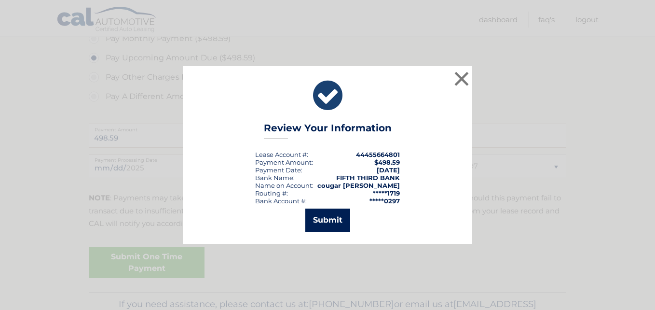 The width and height of the screenshot is (655, 310). I want to click on div: Payment Amount:, so click(284, 162).